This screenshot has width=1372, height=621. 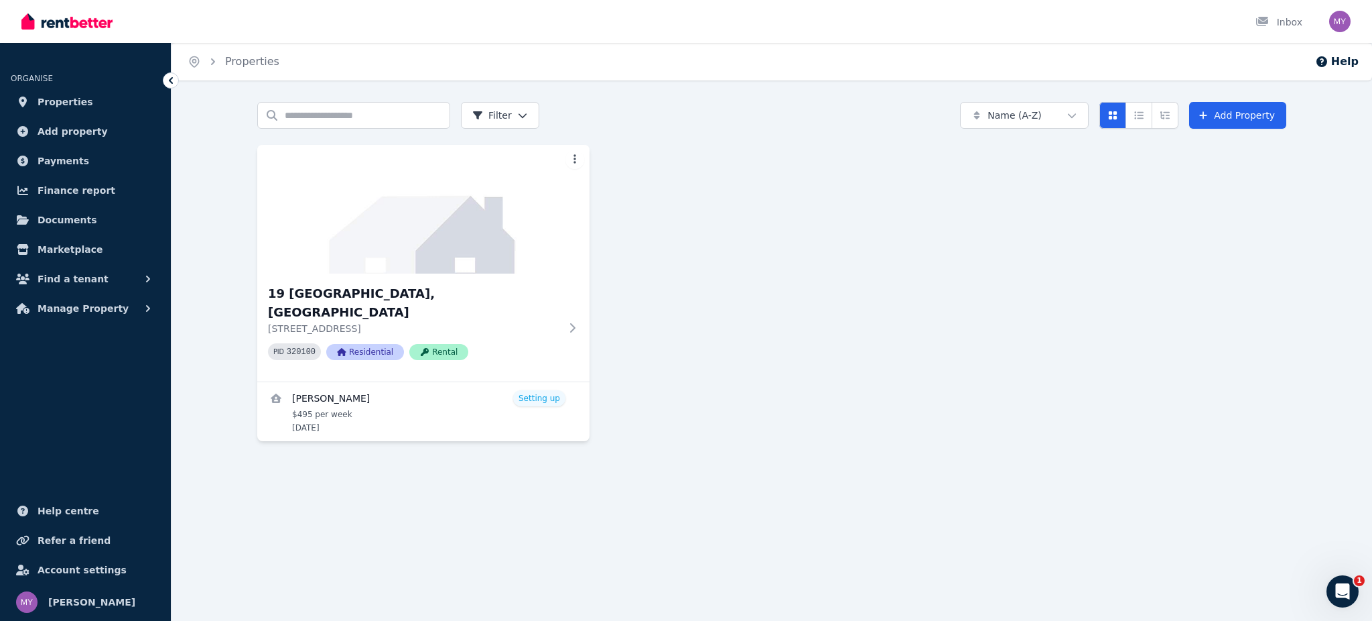 What do you see at coordinates (1337, 62) in the screenshot?
I see `button: Help` at bounding box center [1337, 62].